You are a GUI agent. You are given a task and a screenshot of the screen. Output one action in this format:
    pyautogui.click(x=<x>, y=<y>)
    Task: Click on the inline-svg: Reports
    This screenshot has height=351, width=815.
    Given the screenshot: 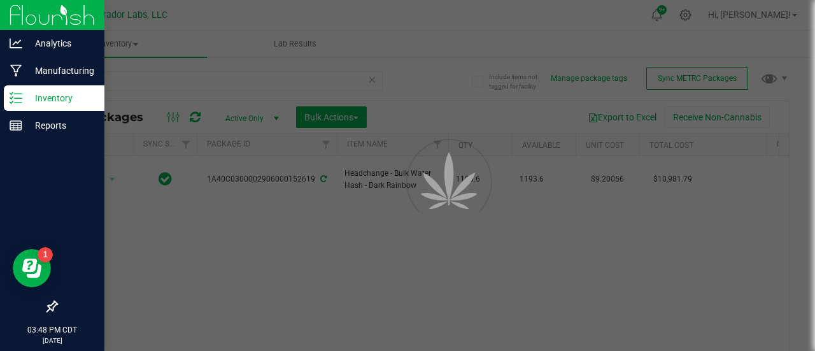 What is the action you would take?
    pyautogui.click(x=16, y=126)
    